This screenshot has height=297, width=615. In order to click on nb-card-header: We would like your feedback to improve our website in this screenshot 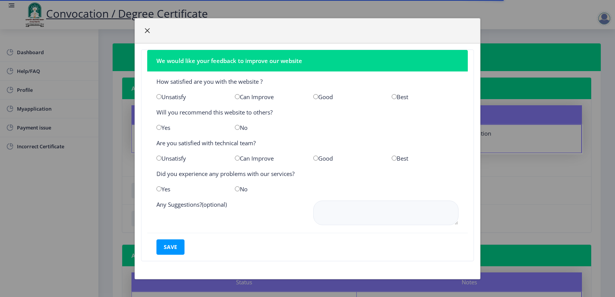, I will do `click(308, 61)`.